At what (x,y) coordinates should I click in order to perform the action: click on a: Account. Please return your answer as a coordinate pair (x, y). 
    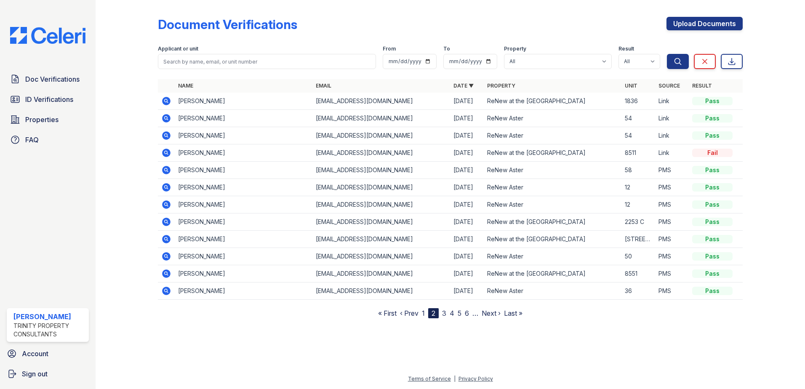
    Looking at the image, I should click on (48, 354).